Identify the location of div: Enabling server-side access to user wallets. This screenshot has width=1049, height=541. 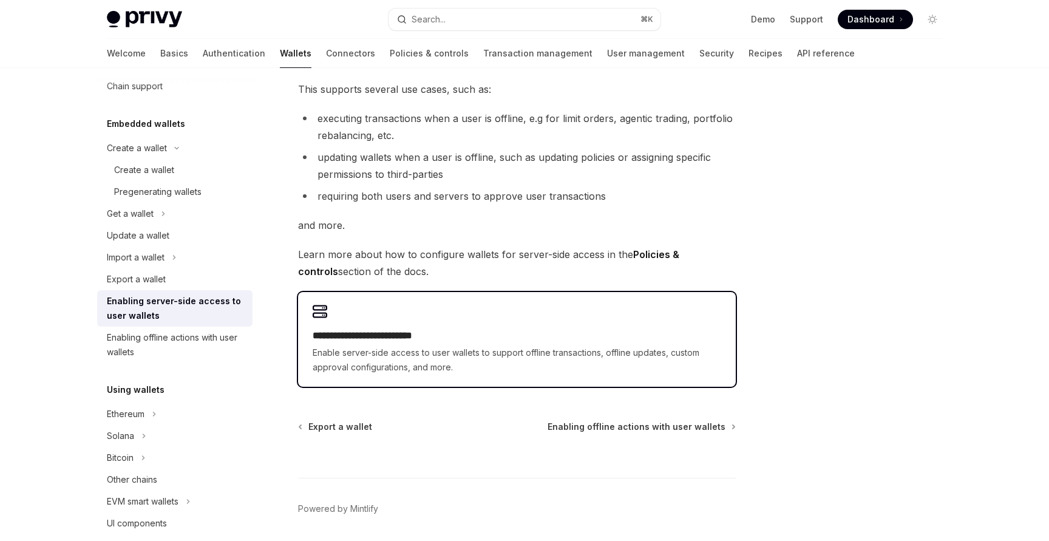
(176, 309).